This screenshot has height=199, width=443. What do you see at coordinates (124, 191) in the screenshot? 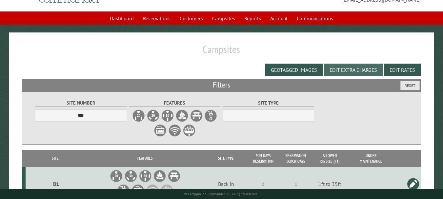
I see `li: Water Hookup` at bounding box center [124, 191].